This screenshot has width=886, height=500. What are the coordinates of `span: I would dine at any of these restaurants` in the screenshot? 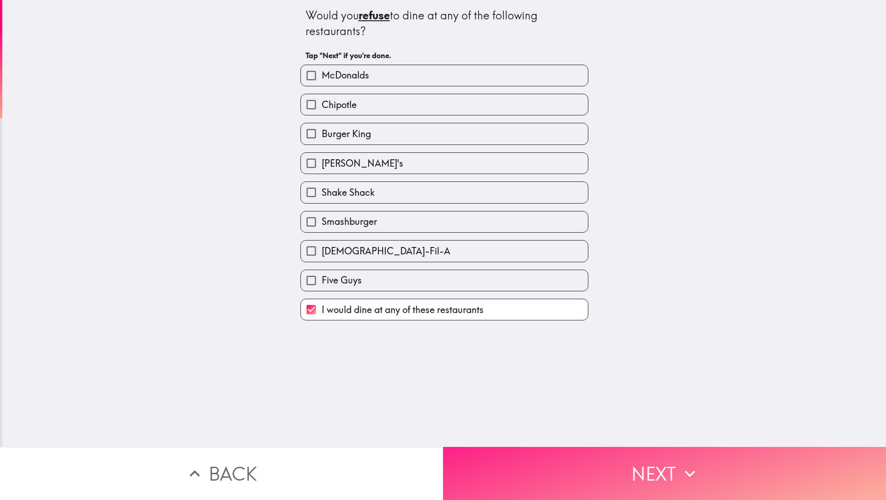 It's located at (402, 310).